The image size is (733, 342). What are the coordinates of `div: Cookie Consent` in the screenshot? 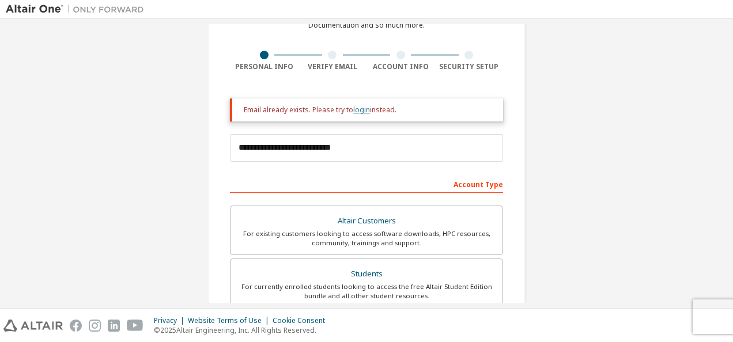 It's located at (302, 321).